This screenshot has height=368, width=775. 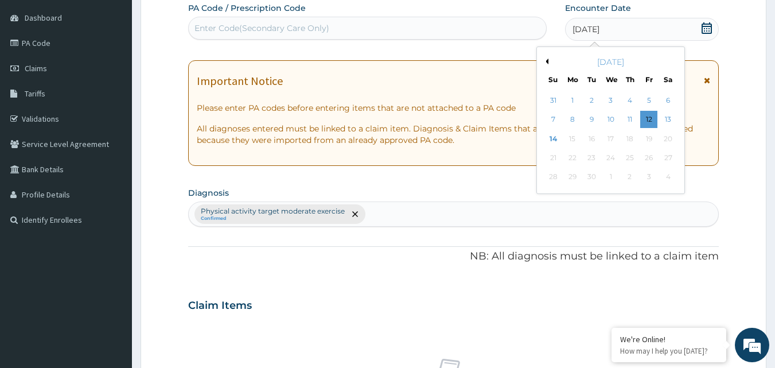 I want to click on label: PA Code / Prescription Code, so click(x=247, y=8).